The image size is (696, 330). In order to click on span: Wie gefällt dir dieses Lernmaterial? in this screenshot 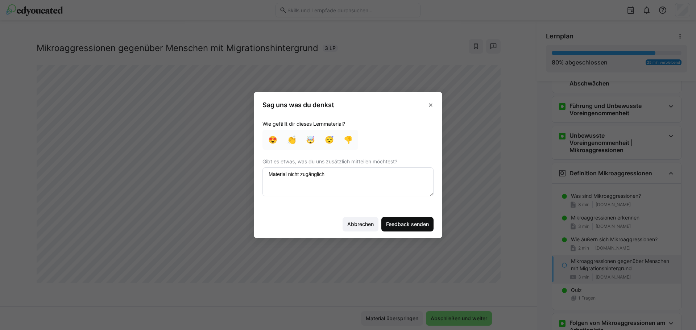, I will do `click(348, 124)`.